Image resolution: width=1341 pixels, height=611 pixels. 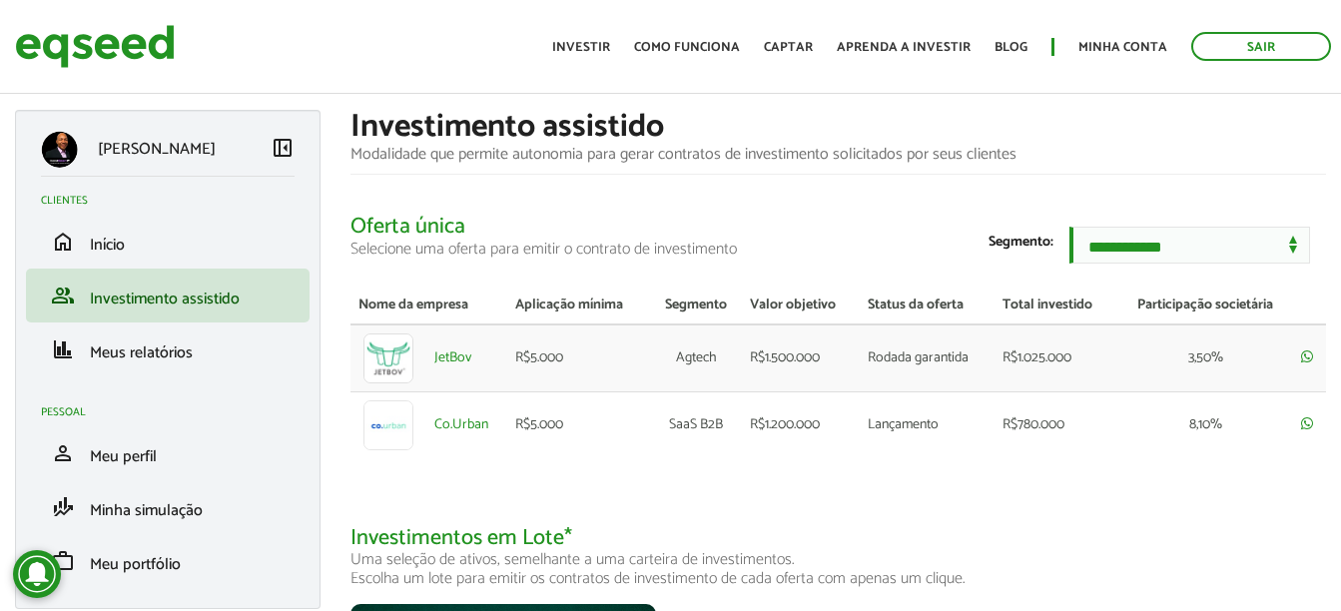 What do you see at coordinates (63, 242) in the screenshot?
I see `span: home` at bounding box center [63, 242].